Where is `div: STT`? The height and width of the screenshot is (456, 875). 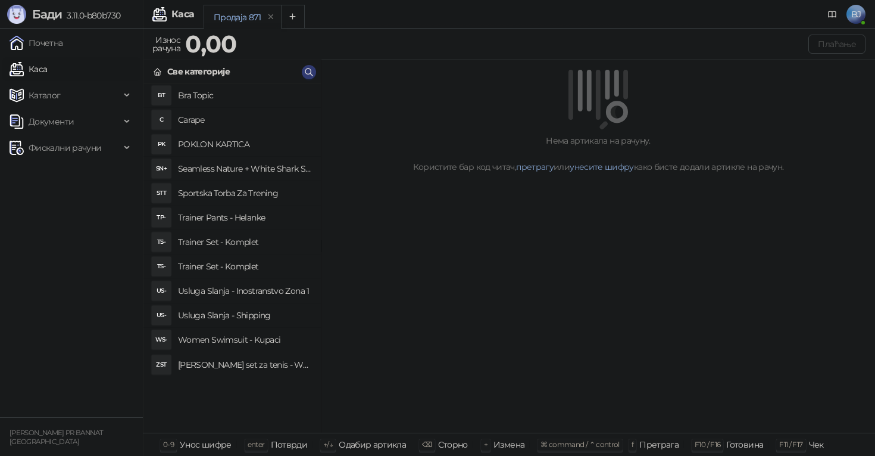
div: STT is located at coordinates (161, 193).